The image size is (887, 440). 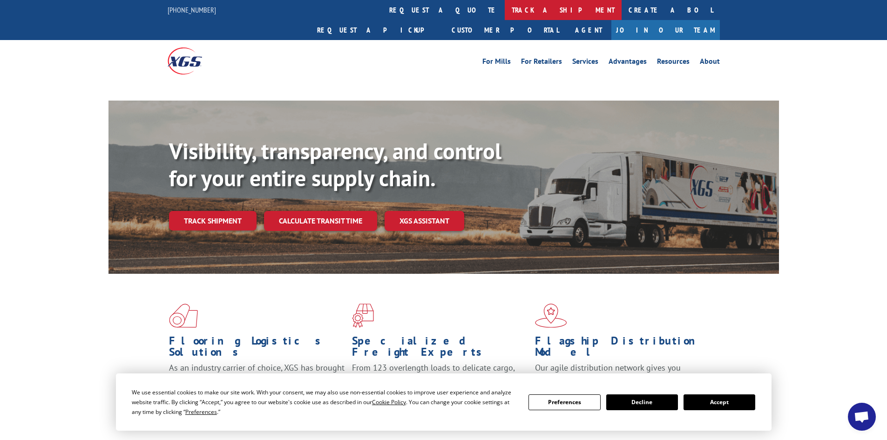 What do you see at coordinates (589, 30) in the screenshot?
I see `a: Agent` at bounding box center [589, 30].